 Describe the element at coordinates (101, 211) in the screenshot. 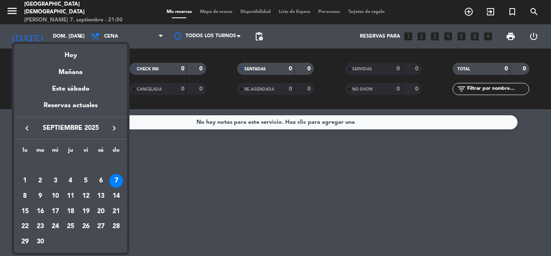

I see `div: 20` at that location.